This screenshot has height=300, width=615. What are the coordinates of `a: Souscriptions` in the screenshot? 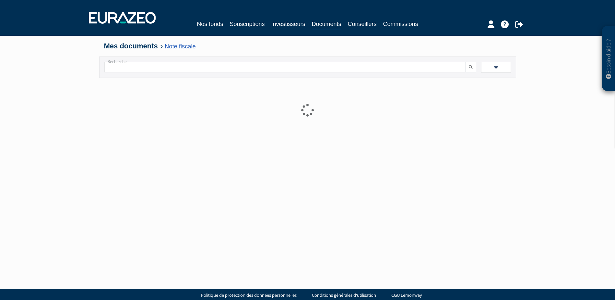 It's located at (247, 24).